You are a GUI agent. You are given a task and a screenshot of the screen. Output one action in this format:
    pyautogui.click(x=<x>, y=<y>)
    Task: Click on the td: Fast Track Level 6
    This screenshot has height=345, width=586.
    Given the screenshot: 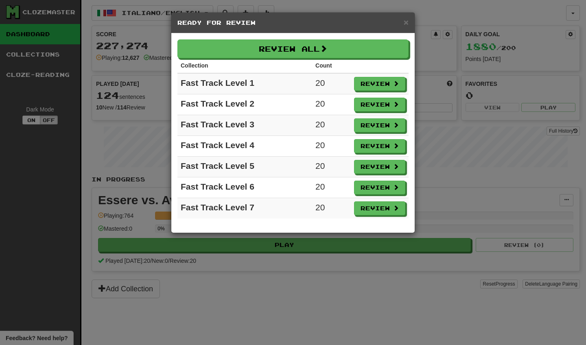 What is the action you would take?
    pyautogui.click(x=245, y=188)
    